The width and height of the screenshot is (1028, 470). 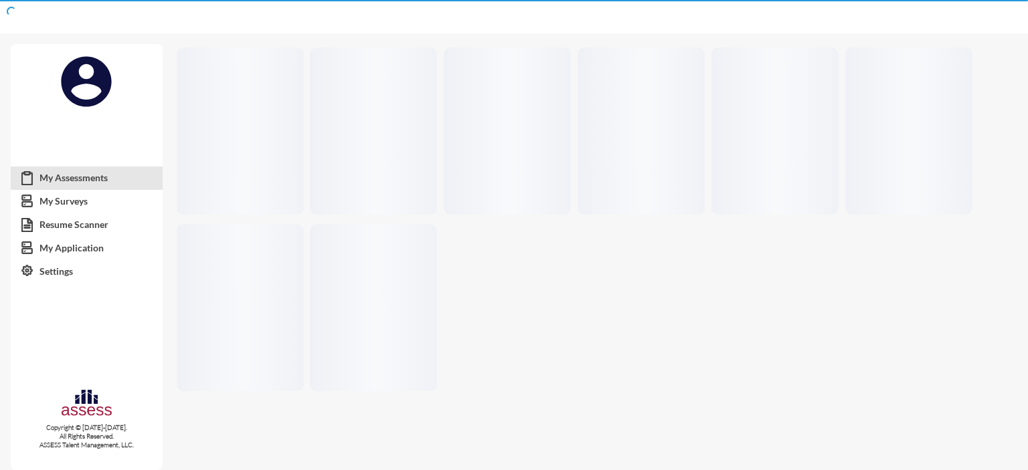 What do you see at coordinates (86, 225) in the screenshot?
I see `a: Resume Scanner` at bounding box center [86, 225].